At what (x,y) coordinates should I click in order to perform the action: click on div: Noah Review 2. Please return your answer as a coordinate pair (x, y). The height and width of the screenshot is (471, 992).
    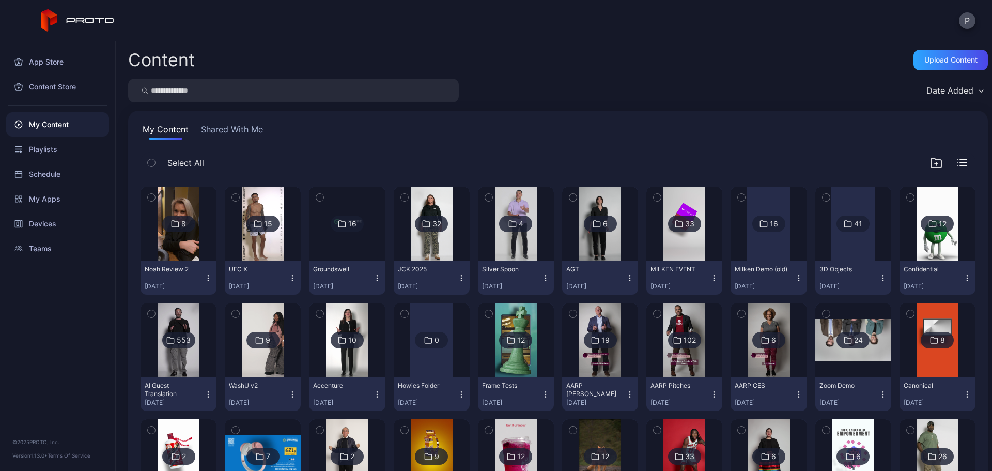
    Looking at the image, I should click on (173, 269).